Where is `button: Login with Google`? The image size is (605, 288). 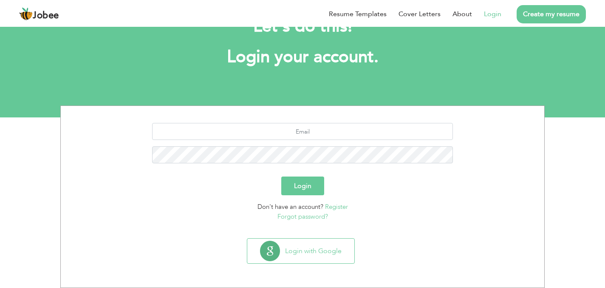
button: Login with Google is located at coordinates (301, 251).